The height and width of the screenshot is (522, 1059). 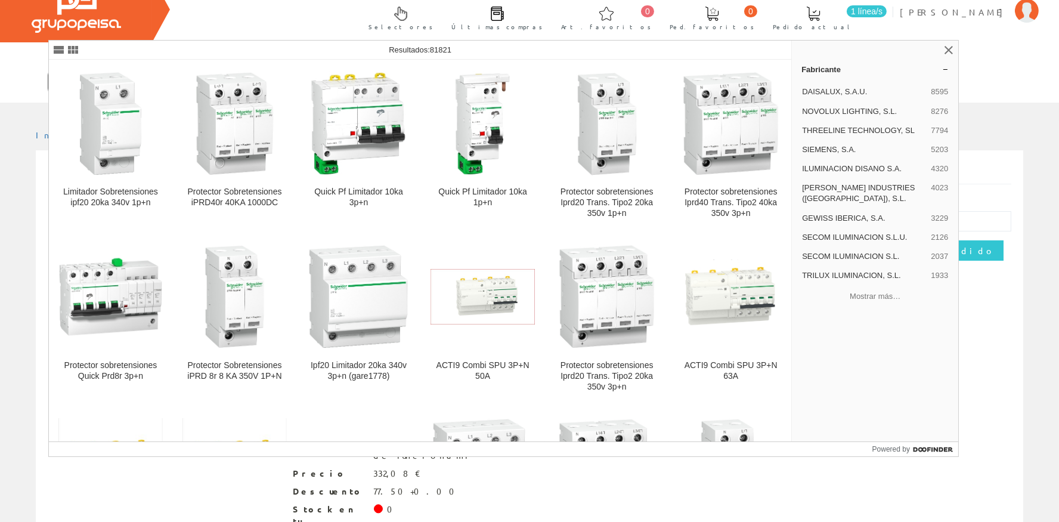 I want to click on div: Protector Sobretensiones iPRD 8r 8 KA 350V 1P+N, so click(x=234, y=371).